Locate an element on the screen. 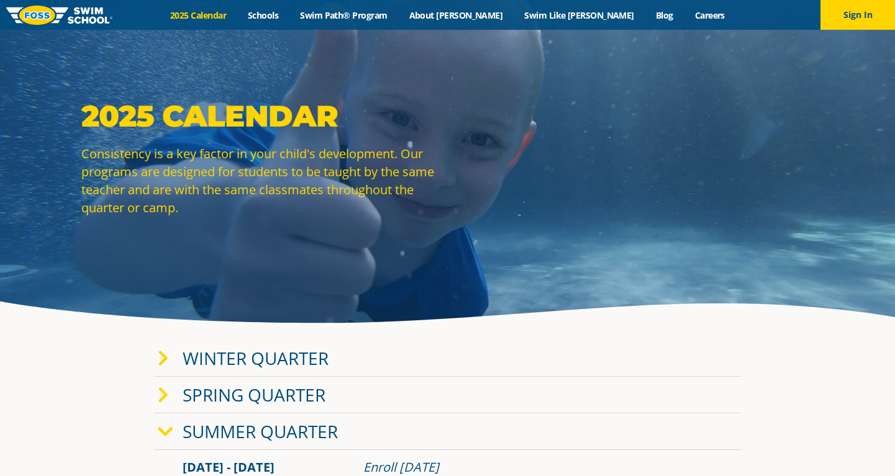  img: FOSS Swim School Logo is located at coordinates (59, 15).